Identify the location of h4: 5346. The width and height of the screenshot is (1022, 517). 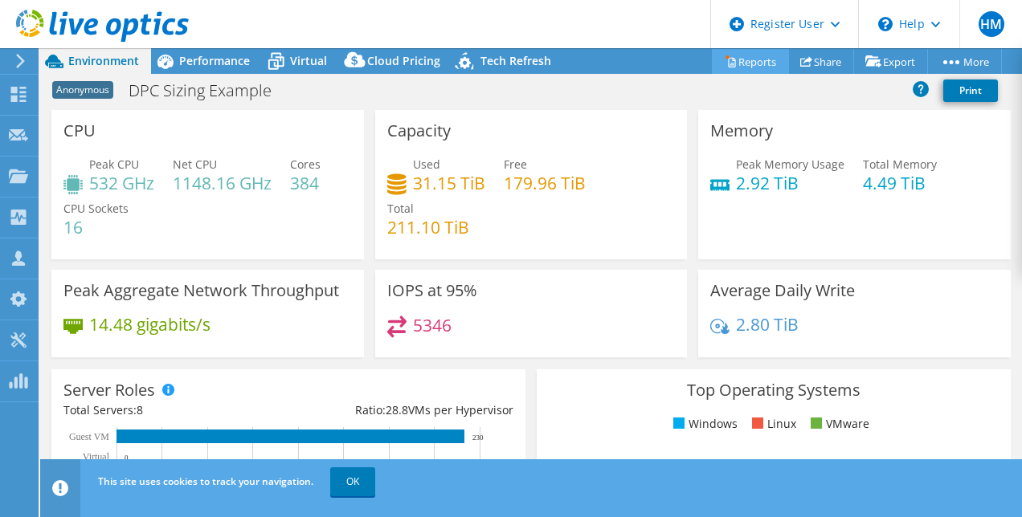
(432, 325).